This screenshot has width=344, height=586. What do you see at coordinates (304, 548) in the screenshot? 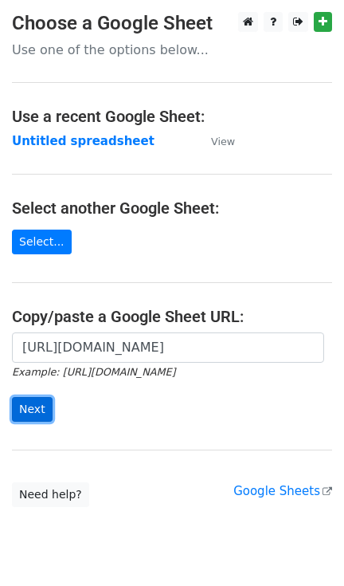
I see `div: Chat Widget` at bounding box center [304, 548].